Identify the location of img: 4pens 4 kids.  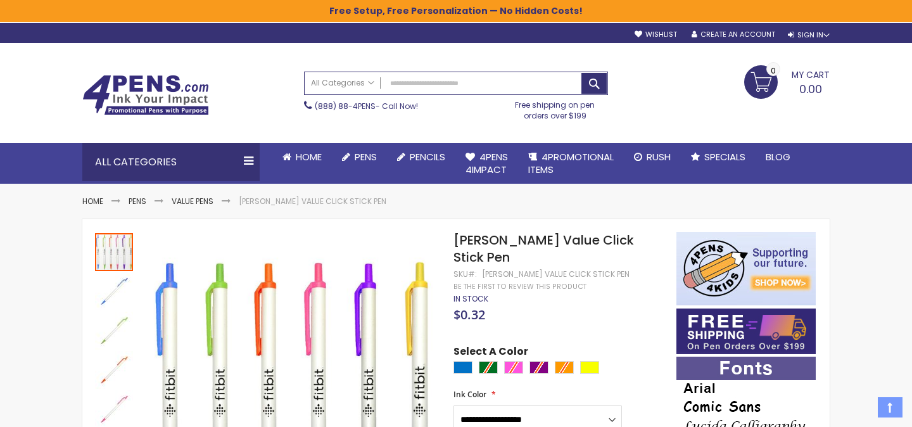
(746, 269).